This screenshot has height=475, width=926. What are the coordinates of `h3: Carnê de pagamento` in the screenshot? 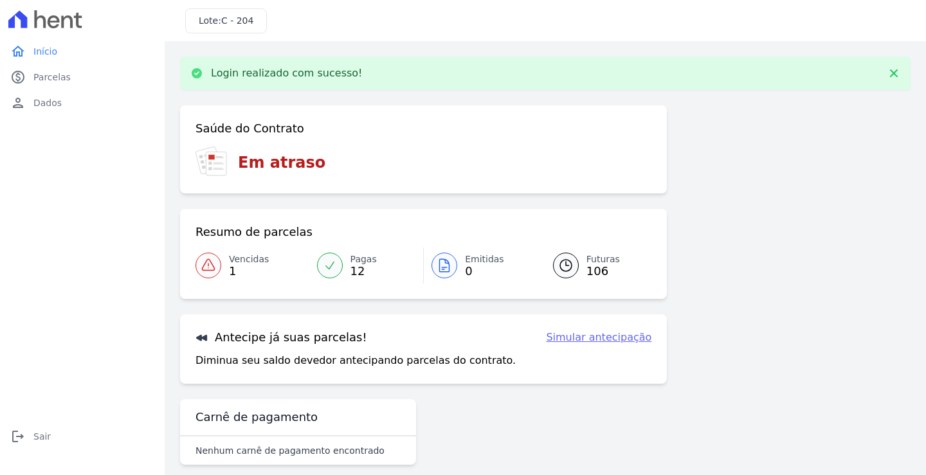 It's located at (257, 417).